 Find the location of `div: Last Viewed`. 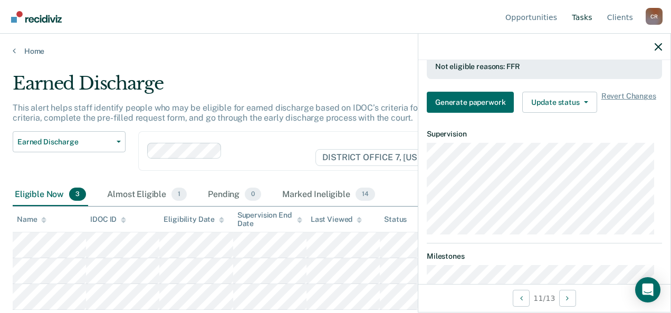

div: Last Viewed is located at coordinates (336, 220).